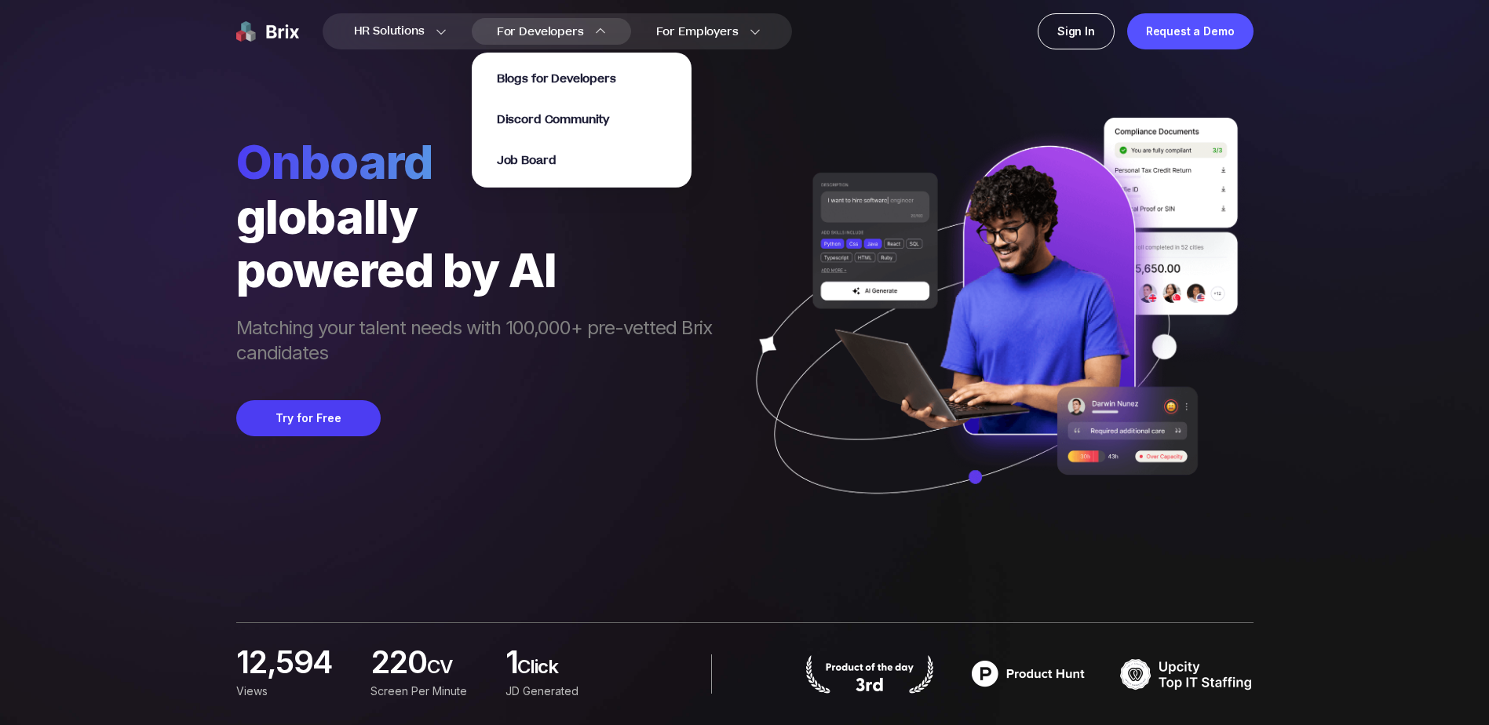  What do you see at coordinates (556, 78) in the screenshot?
I see `span: Blogs for Developers` at bounding box center [556, 78].